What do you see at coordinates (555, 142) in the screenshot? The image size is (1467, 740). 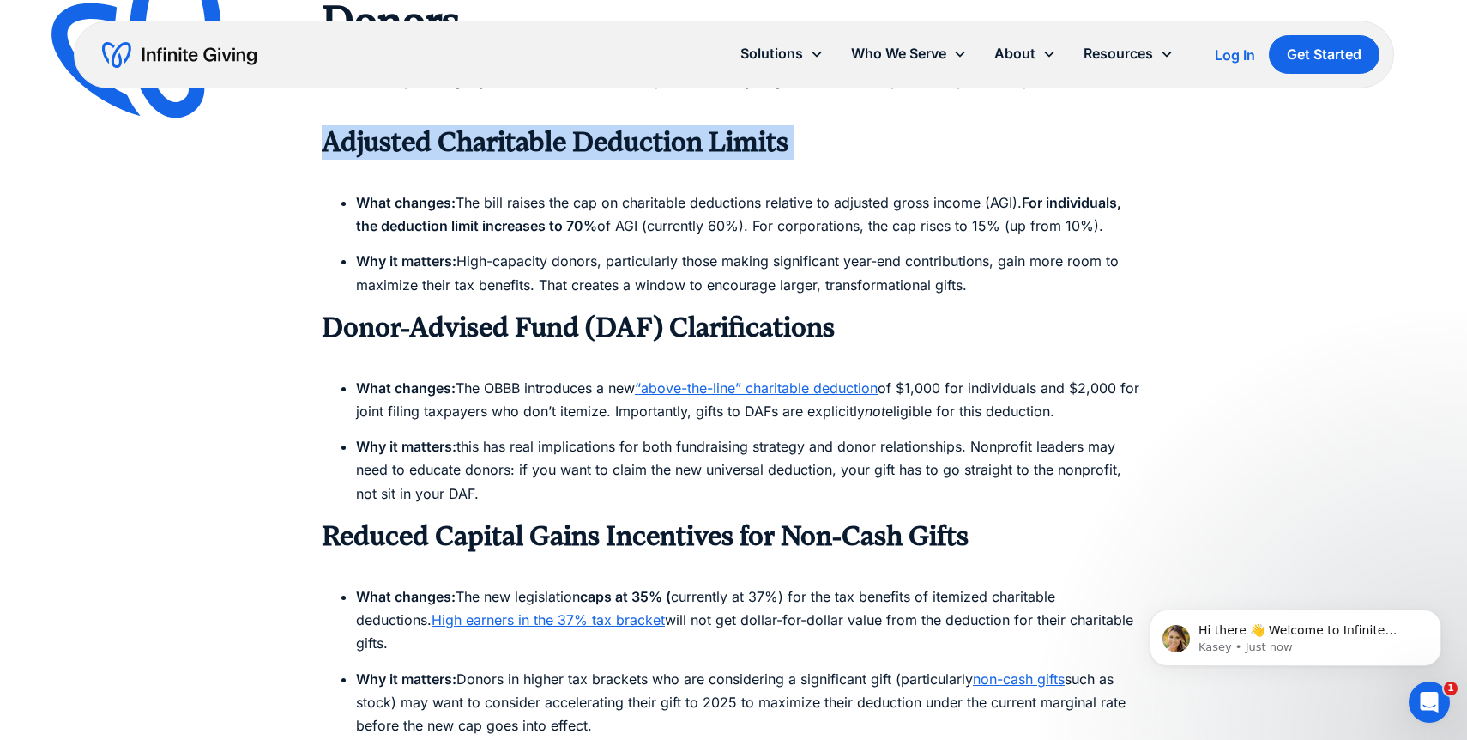 I see `strong: Adjusted Charitable Deduction Limits` at bounding box center [555, 142].